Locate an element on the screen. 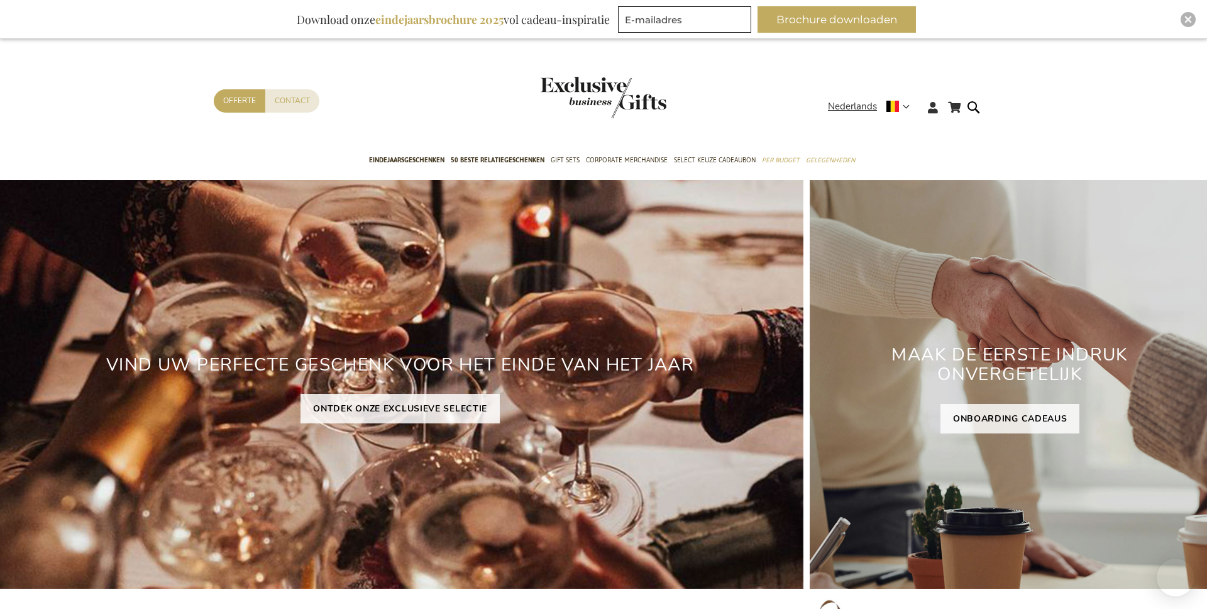 The width and height of the screenshot is (1207, 609). b: eindejaarsbrochure 2025 is located at coordinates (439, 19).